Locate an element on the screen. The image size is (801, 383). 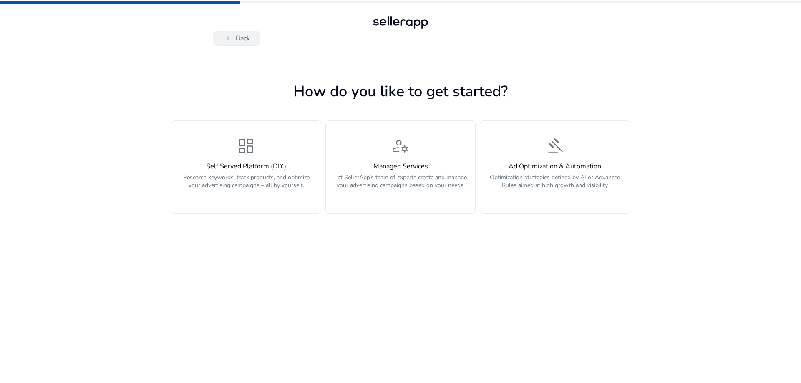
p: Optimization strategies defined by AI or Advanced Rules aimed at high growth and visibility is located at coordinates (555, 186).